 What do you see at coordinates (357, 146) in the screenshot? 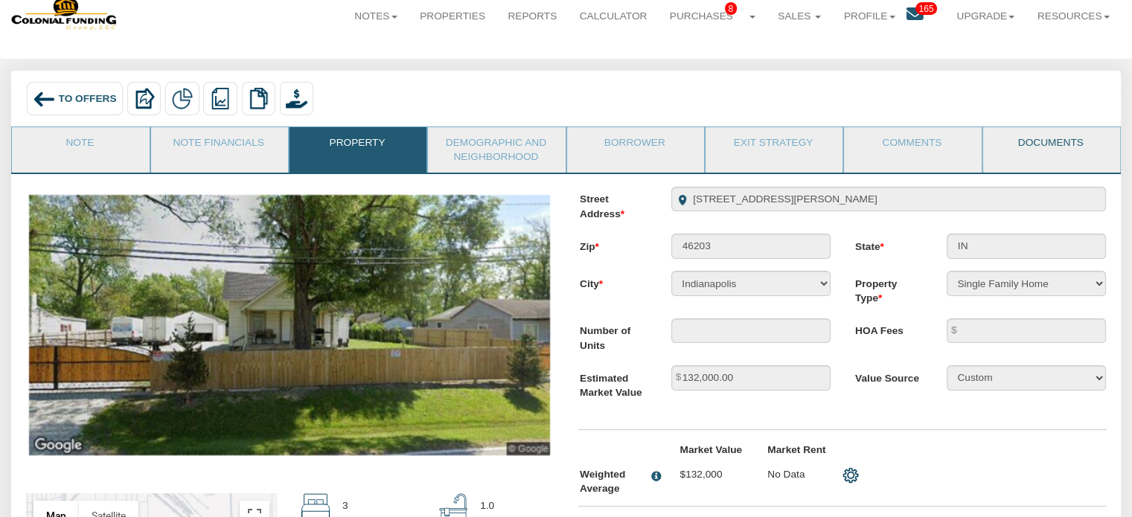
I see `a: Property` at bounding box center [357, 146].